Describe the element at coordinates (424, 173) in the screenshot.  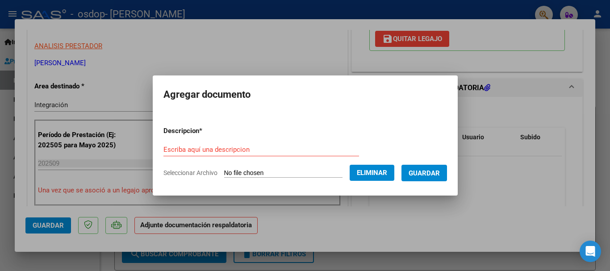
I see `button: Guardar` at that location.